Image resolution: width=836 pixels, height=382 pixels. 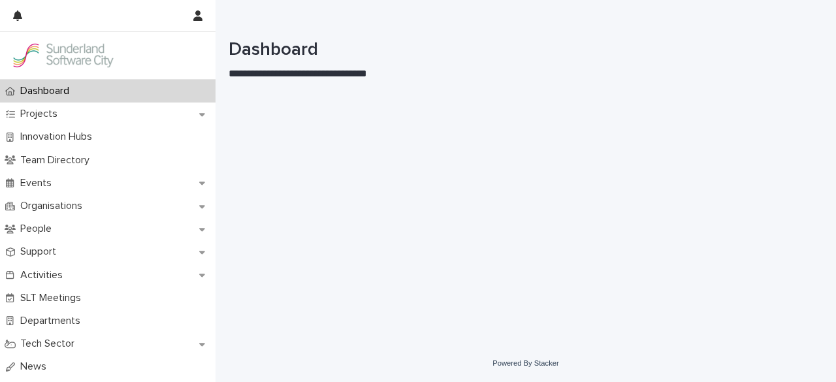 I want to click on p: Events, so click(x=39, y=183).